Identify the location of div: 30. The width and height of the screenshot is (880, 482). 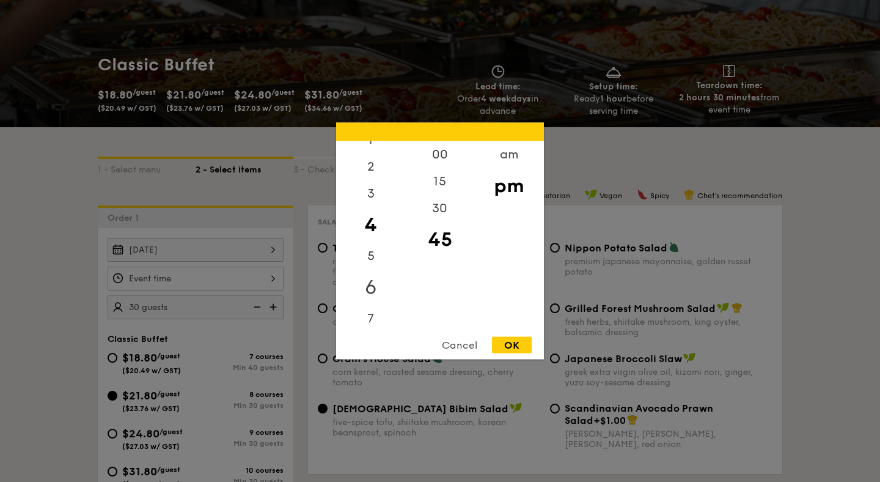
(440, 208).